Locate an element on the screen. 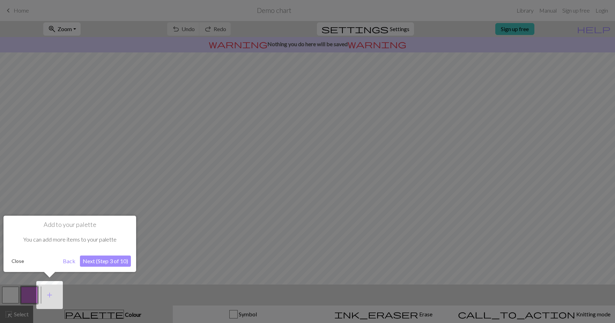  div: Add to your palette is located at coordinates (70, 243).